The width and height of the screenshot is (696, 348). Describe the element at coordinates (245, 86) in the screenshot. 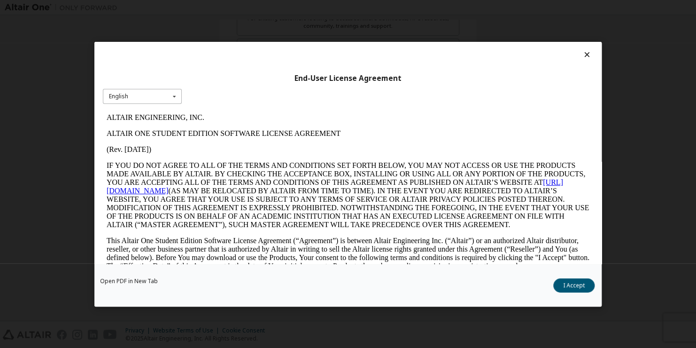

I see `p: IF YOU DO NOT AGREE TO ALL OF THE TERMS AND CONDITIONS SET FORTH BELOW, YOU MAY NOT ACCESS OR USE...` at that location.